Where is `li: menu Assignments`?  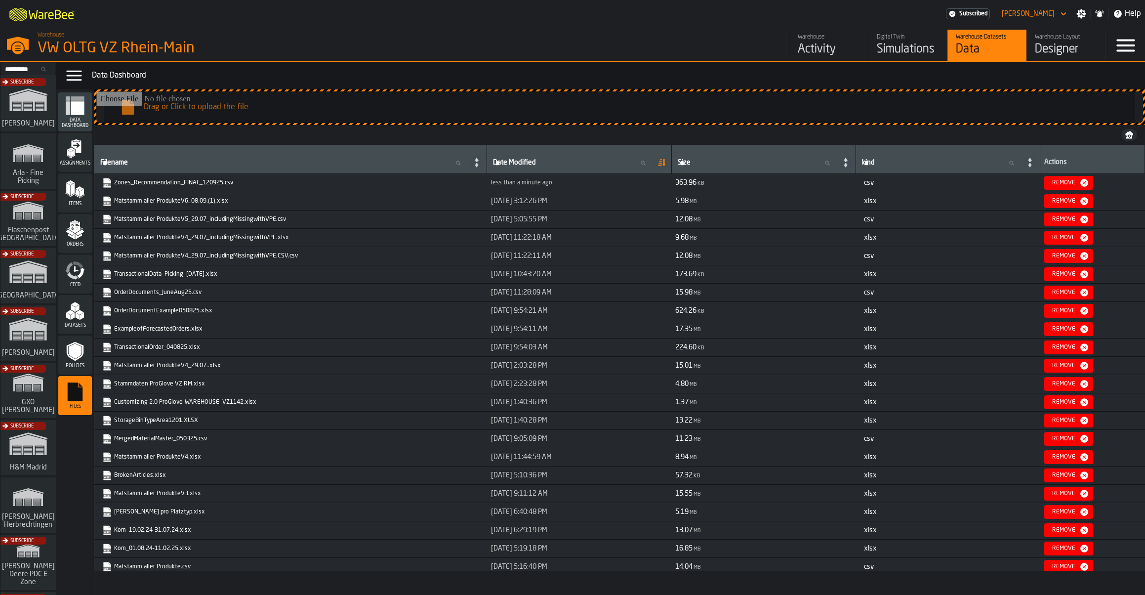 li: menu Assignments is located at coordinates (75, 153).